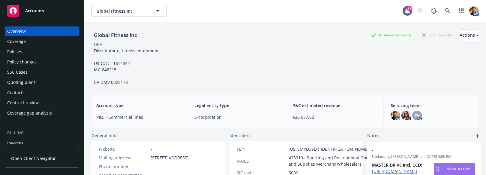 Image resolution: width=486 pixels, height=175 pixels. I want to click on span: General info, so click(104, 135).